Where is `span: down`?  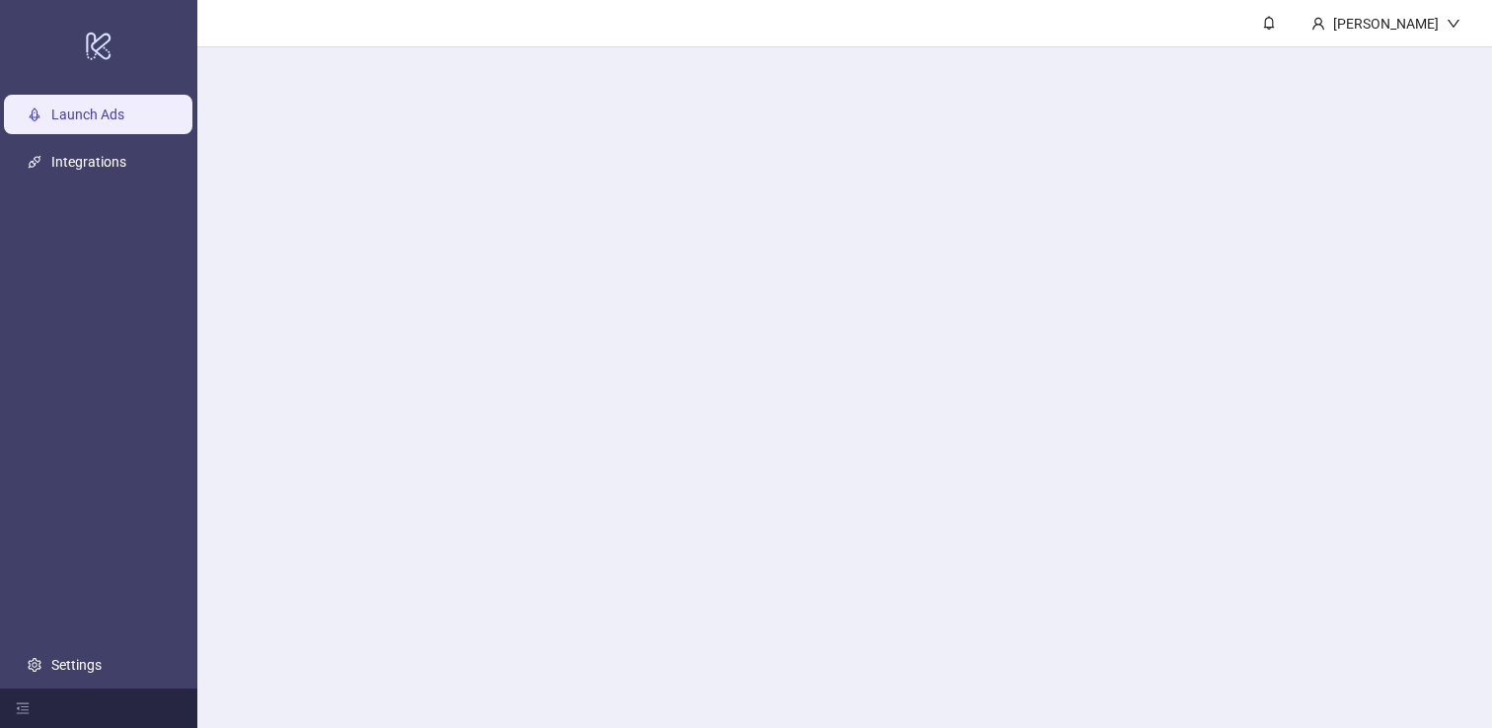
span: down is located at coordinates (1453, 24).